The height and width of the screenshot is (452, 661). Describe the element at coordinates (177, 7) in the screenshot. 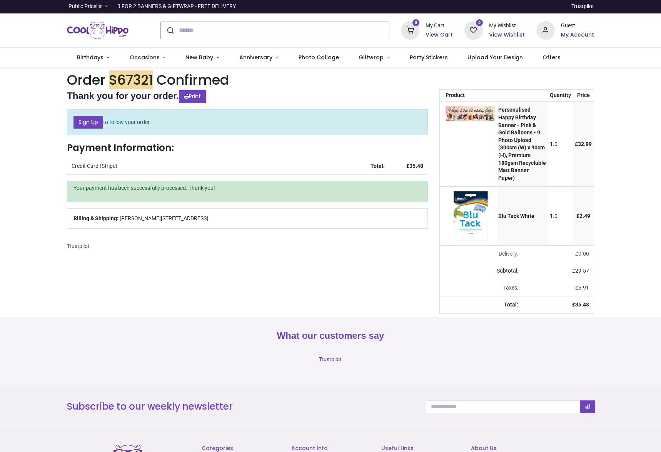

I see `div: 3 FOR 2 BANNERS & GIFTWRAP - FREE DELIVERY` at that location.